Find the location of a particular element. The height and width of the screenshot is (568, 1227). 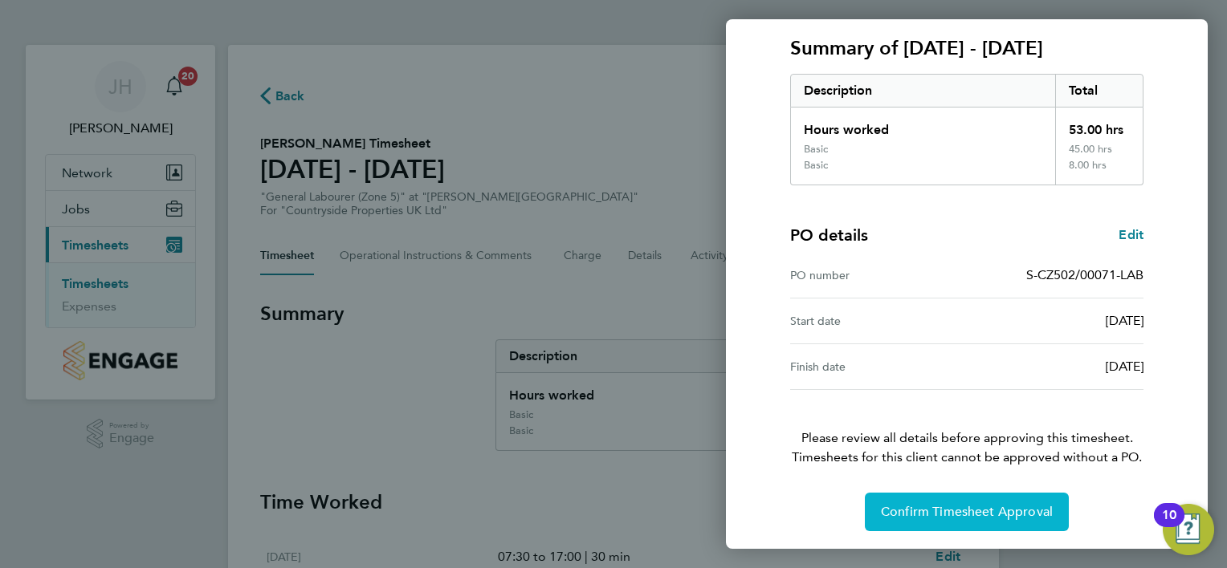

button: Open Resource Center, 10 new notifications is located at coordinates (1188, 530).